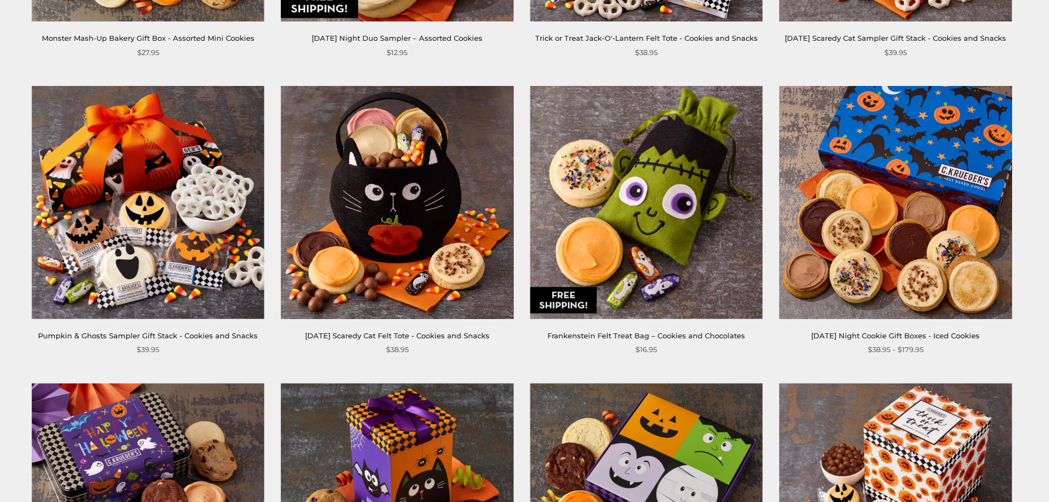 Image resolution: width=1049 pixels, height=502 pixels. What do you see at coordinates (896, 202) in the screenshot?
I see `a: Halloween Night Cookie Gift Boxes - Iced Cookies` at bounding box center [896, 202].